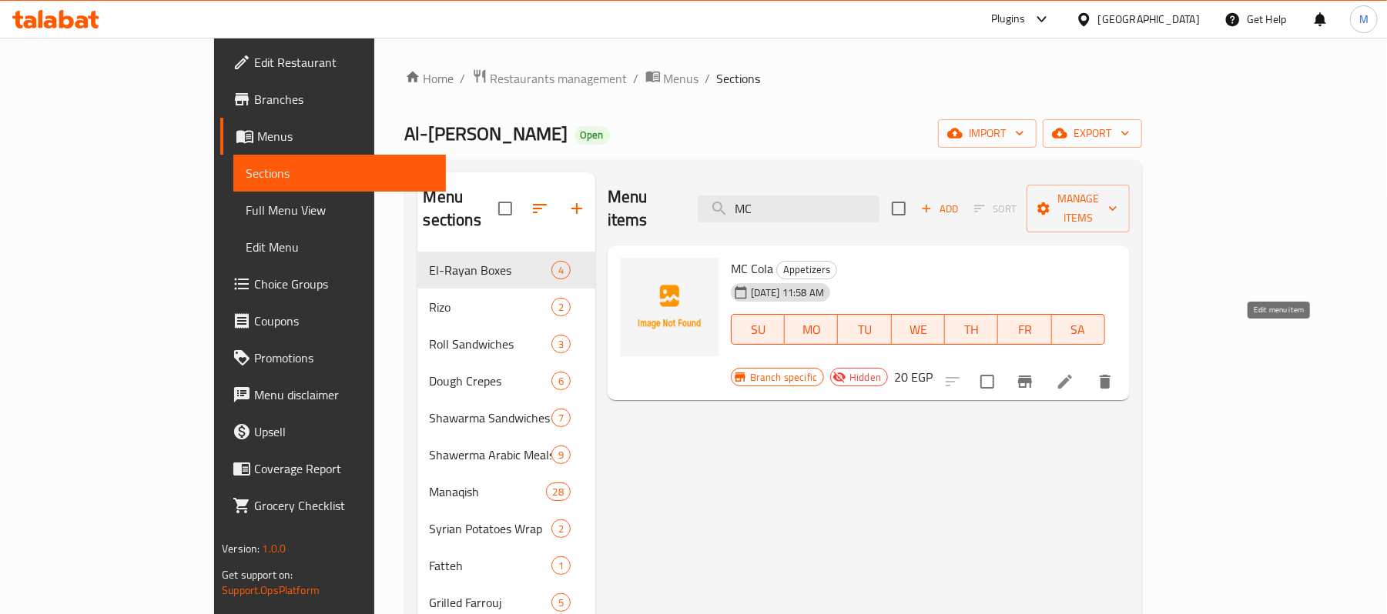 The height and width of the screenshot is (614, 1387). What do you see at coordinates (343, 99) in the screenshot?
I see `span: Branches` at bounding box center [343, 99].